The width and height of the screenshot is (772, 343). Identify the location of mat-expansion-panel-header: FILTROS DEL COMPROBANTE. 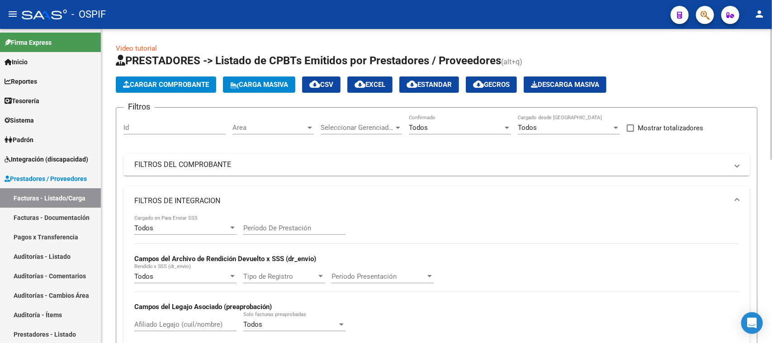
(436, 165).